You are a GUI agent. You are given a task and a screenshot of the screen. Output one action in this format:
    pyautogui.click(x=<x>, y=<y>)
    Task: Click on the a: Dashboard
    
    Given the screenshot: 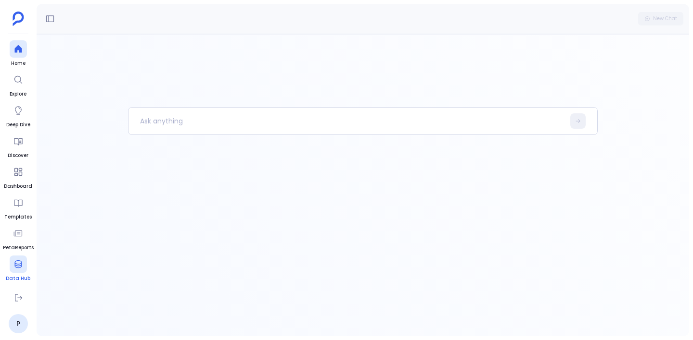 What is the action you would take?
    pyautogui.click(x=18, y=177)
    